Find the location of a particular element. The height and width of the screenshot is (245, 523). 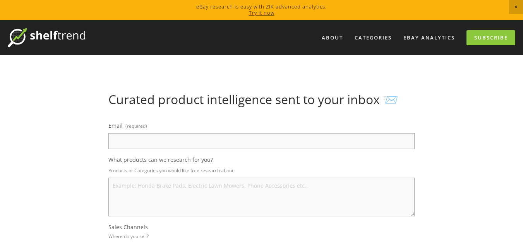

a: Try it now is located at coordinates (262, 13).